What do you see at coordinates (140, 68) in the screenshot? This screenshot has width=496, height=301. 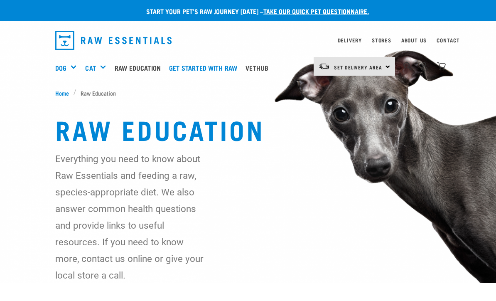 I see `a: Raw Education` at bounding box center [140, 68].